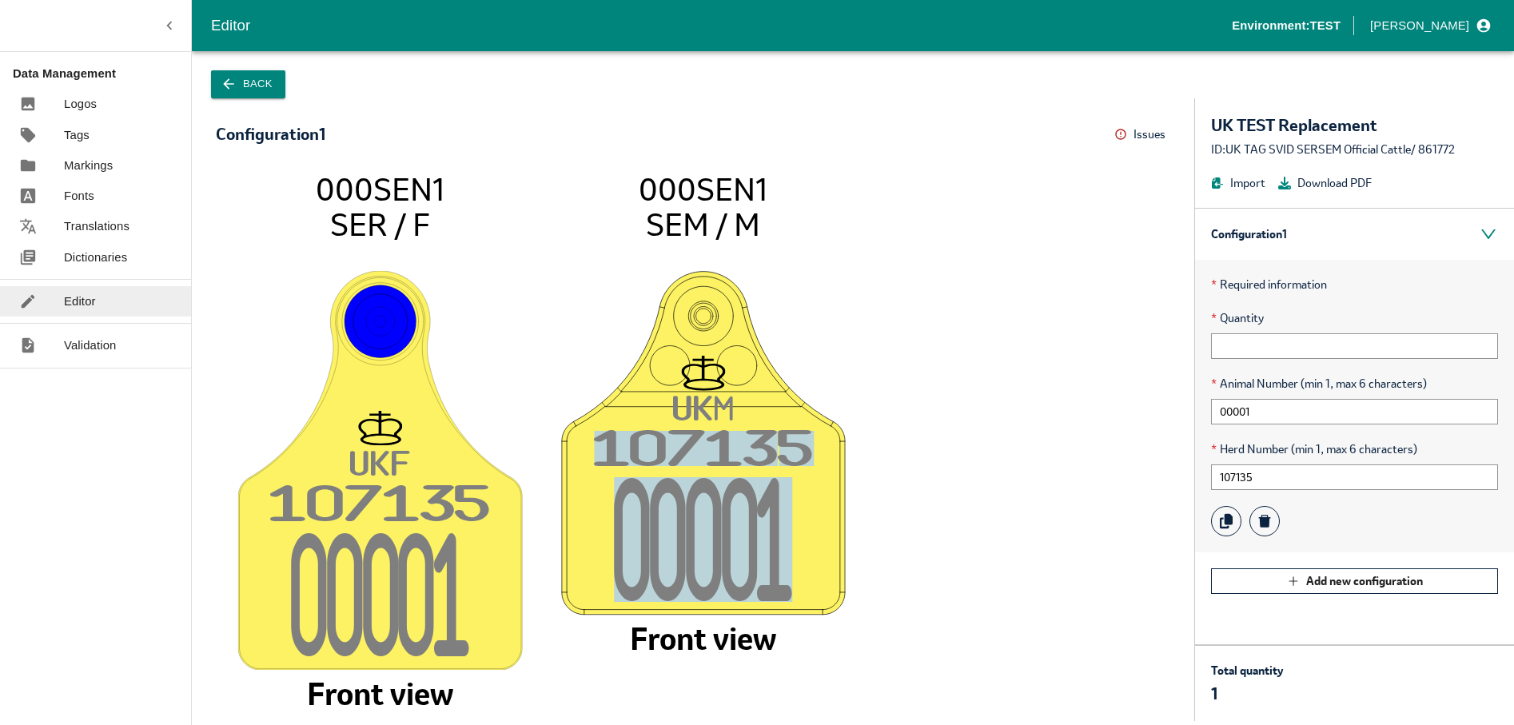 The image size is (1514, 725). What do you see at coordinates (723, 408) in the screenshot?
I see `tspan: M` at bounding box center [723, 408].